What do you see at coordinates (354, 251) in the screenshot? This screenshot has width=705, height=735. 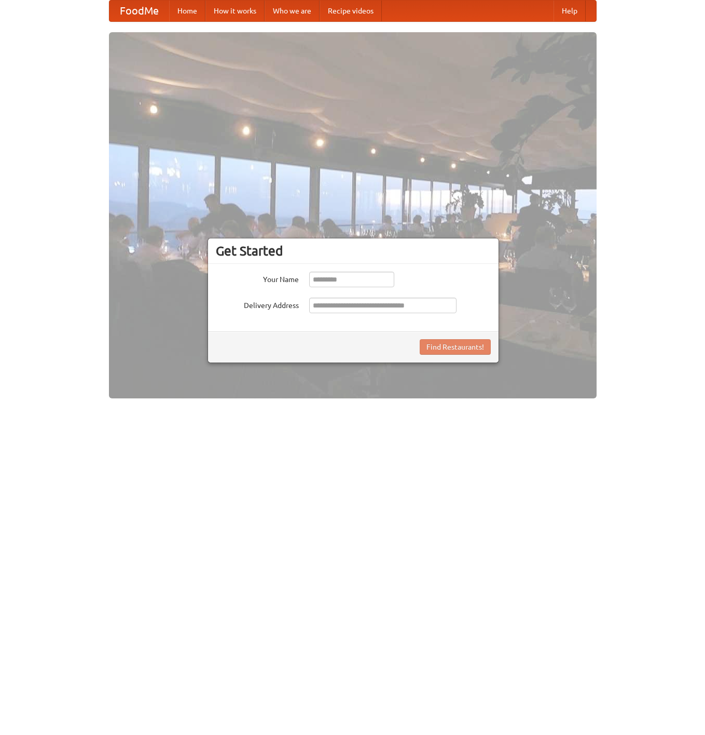 I see `h3: Get Started` at bounding box center [354, 251].